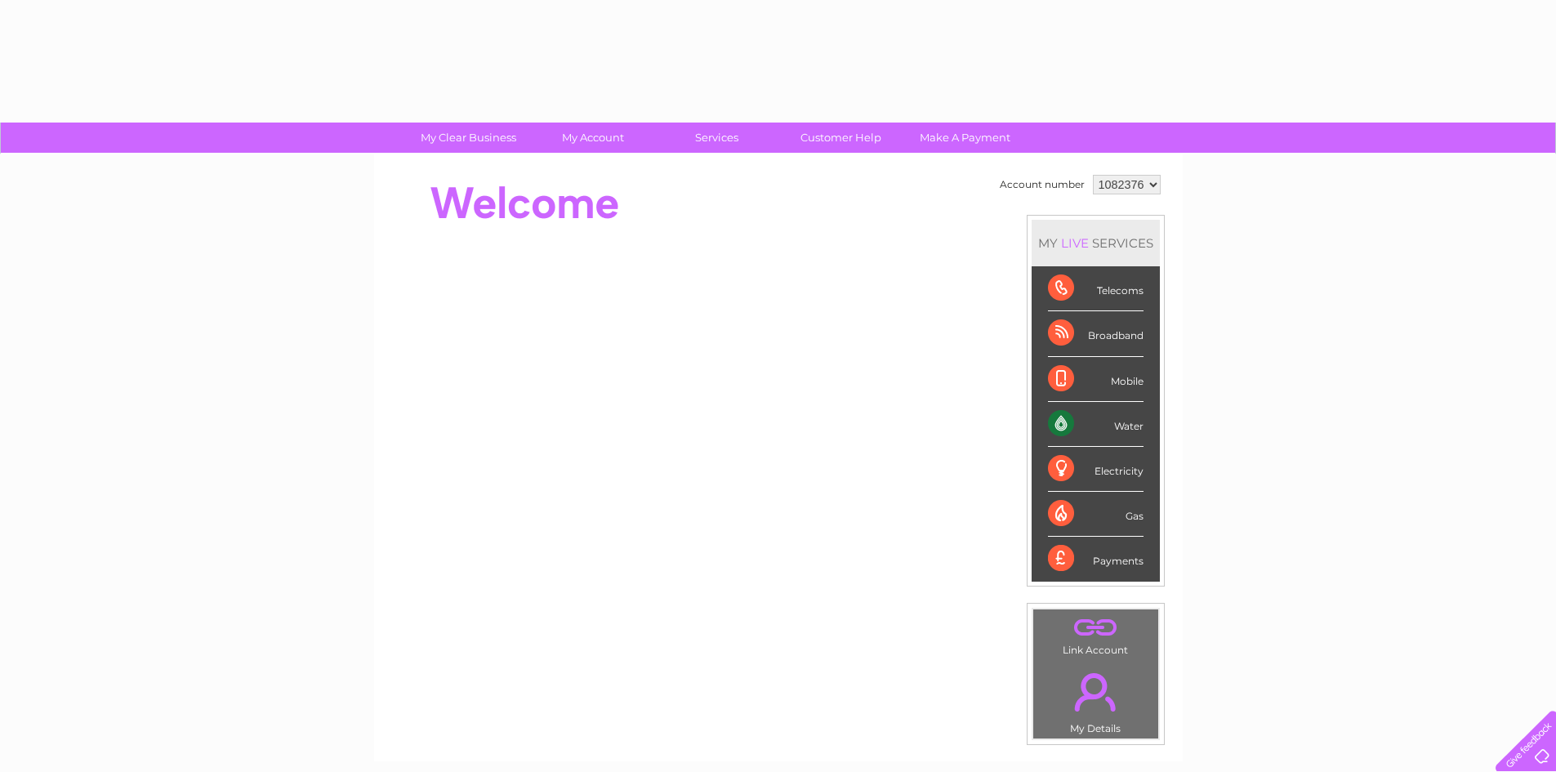 Image resolution: width=1556 pixels, height=772 pixels. Describe the element at coordinates (965, 137) in the screenshot. I see `a: Make A Payment` at that location.